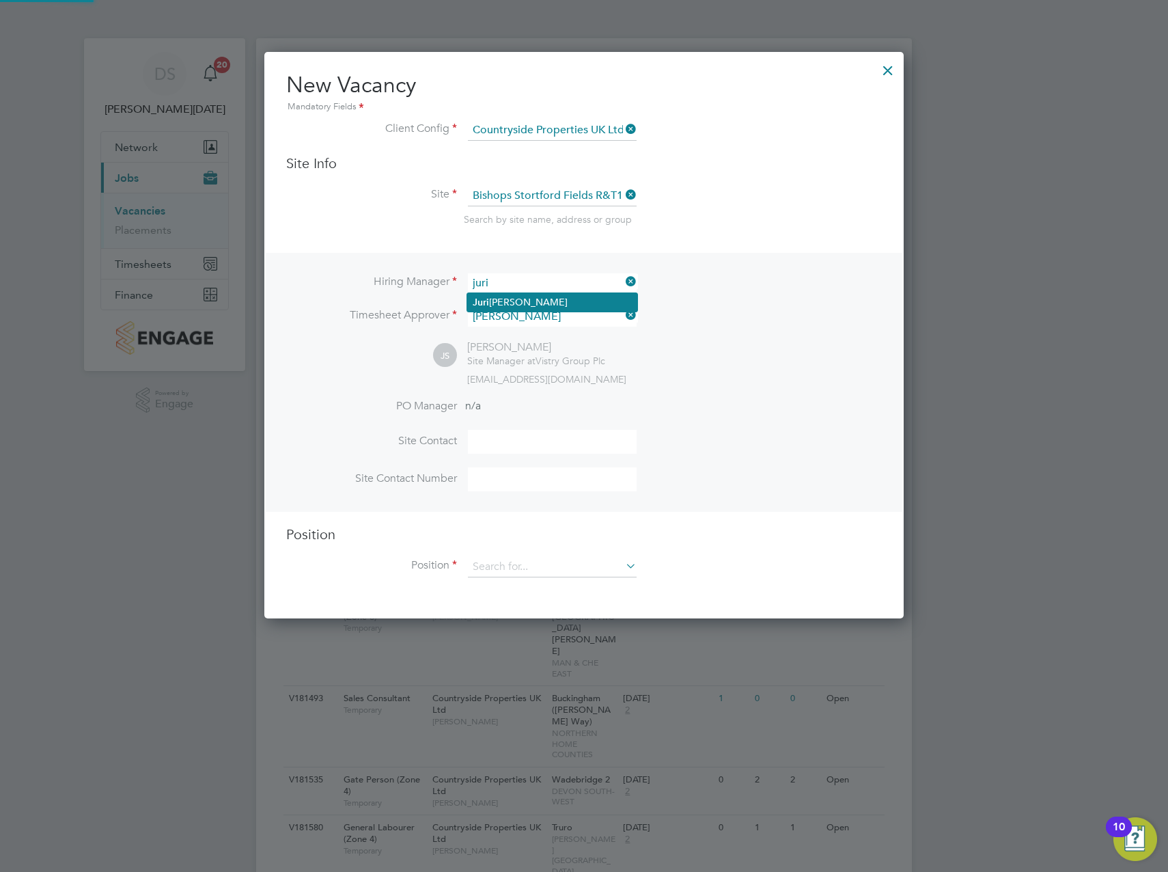  I want to click on label: Hiring Manager, so click(372, 281).